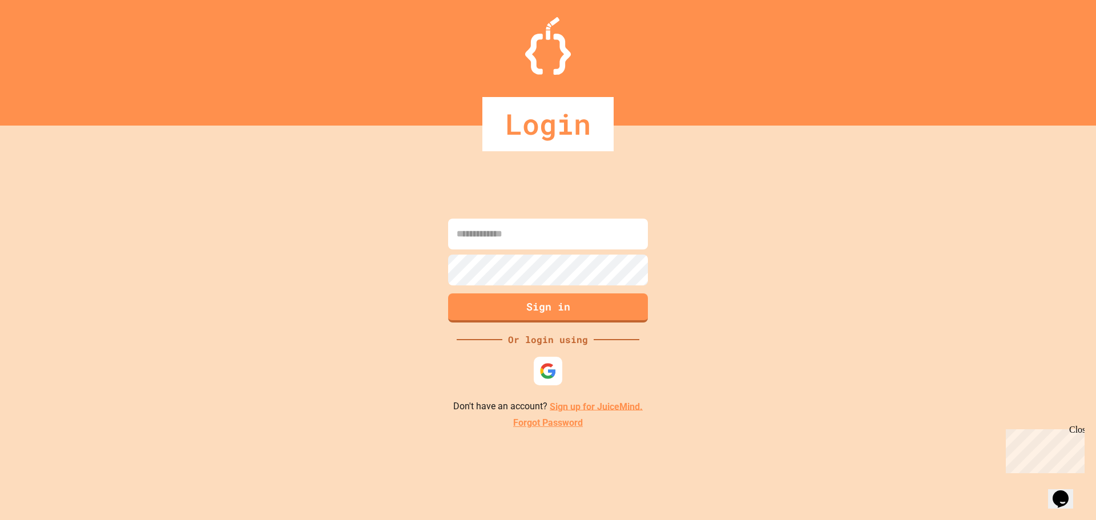 The image size is (1096, 520). I want to click on div: Login, so click(548, 124).